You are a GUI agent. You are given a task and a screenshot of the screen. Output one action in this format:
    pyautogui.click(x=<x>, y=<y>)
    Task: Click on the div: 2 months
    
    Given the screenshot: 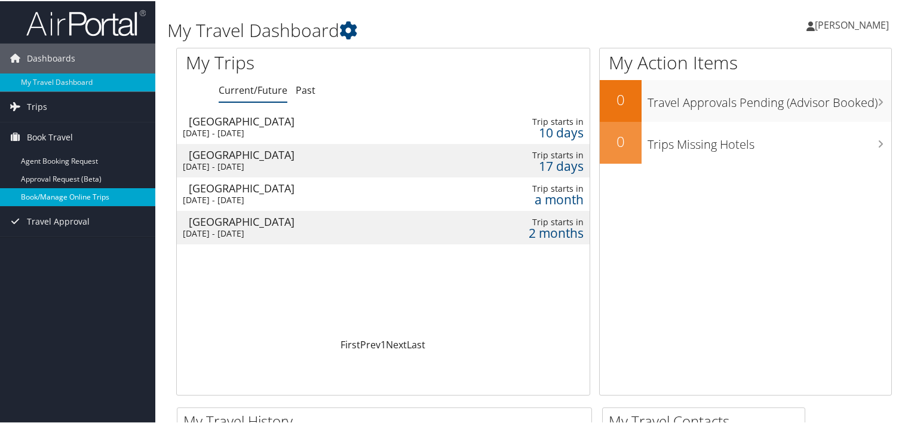 What is the action you would take?
    pyautogui.click(x=535, y=232)
    